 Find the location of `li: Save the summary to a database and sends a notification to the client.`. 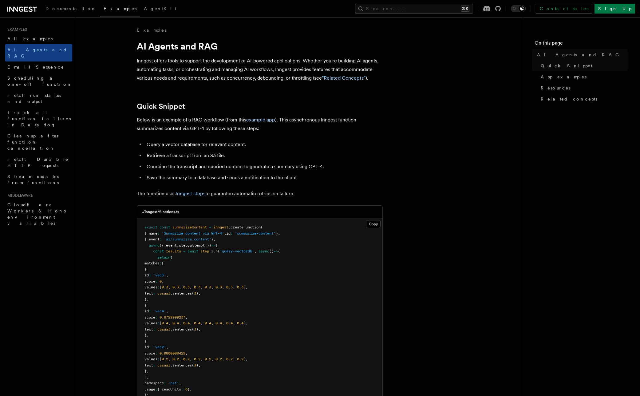

li: Save the summary to a database and sends a notification to the client. is located at coordinates (264, 178).